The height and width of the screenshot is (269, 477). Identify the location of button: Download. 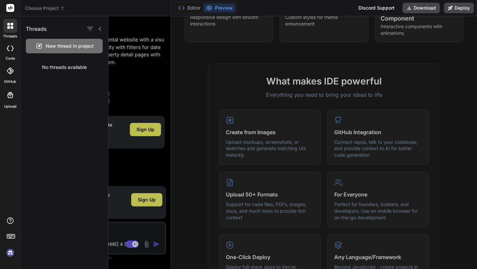
(421, 8).